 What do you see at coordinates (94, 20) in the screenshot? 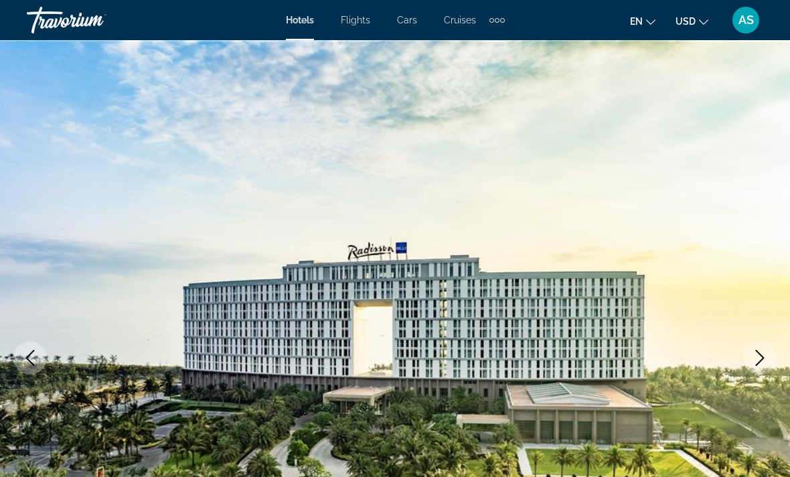
I see `a: Travorium` at bounding box center [94, 20].